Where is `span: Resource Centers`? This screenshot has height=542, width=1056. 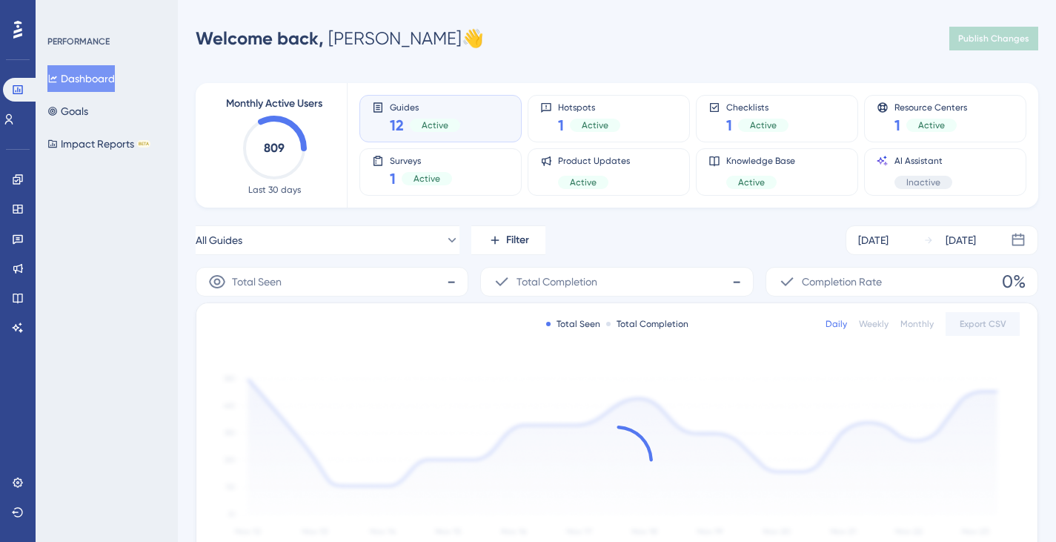
span: Resource Centers is located at coordinates (931, 107).